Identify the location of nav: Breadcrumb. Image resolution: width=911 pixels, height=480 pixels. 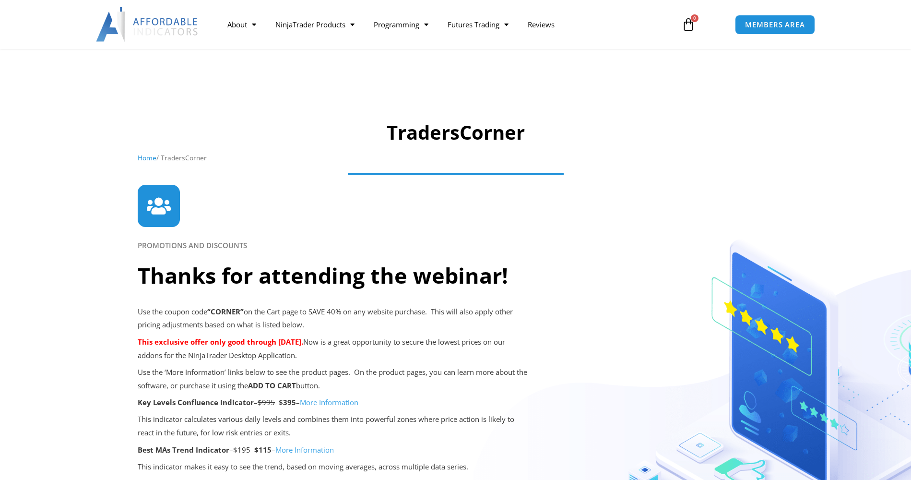
(455, 158).